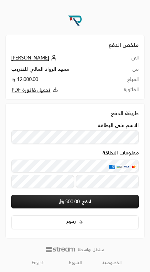 The image size is (150, 272). What do you see at coordinates (127, 167) in the screenshot?
I see `img: Visa` at bounding box center [127, 167].